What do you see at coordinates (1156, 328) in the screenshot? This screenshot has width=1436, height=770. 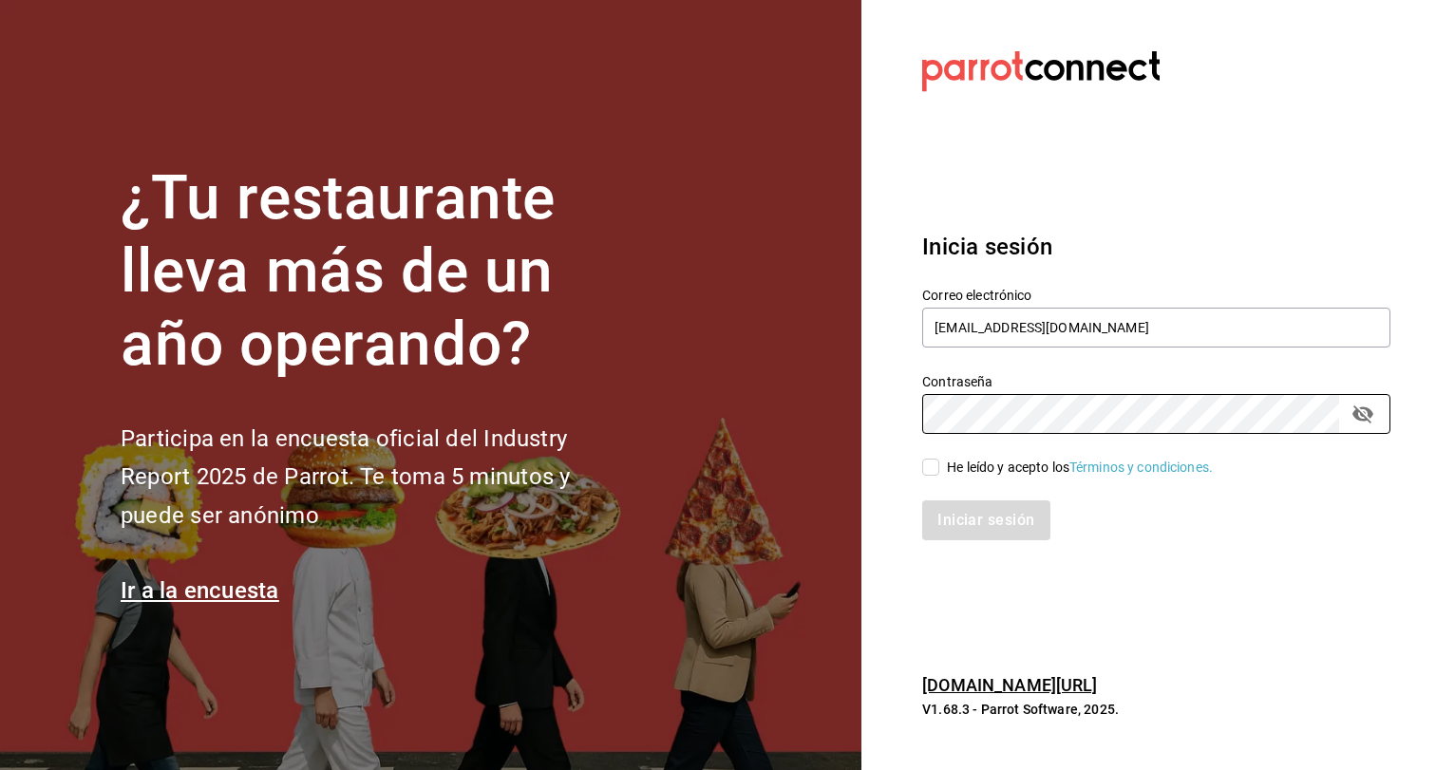 I see `input: Ingresa tu correo electrónico` at bounding box center [1156, 328].